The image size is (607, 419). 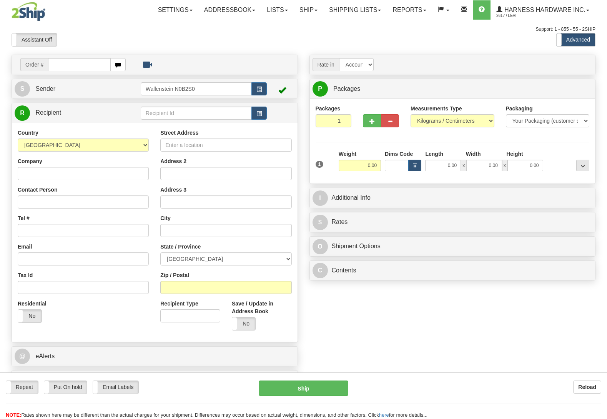 I want to click on label: Assistant Off, so click(x=34, y=40).